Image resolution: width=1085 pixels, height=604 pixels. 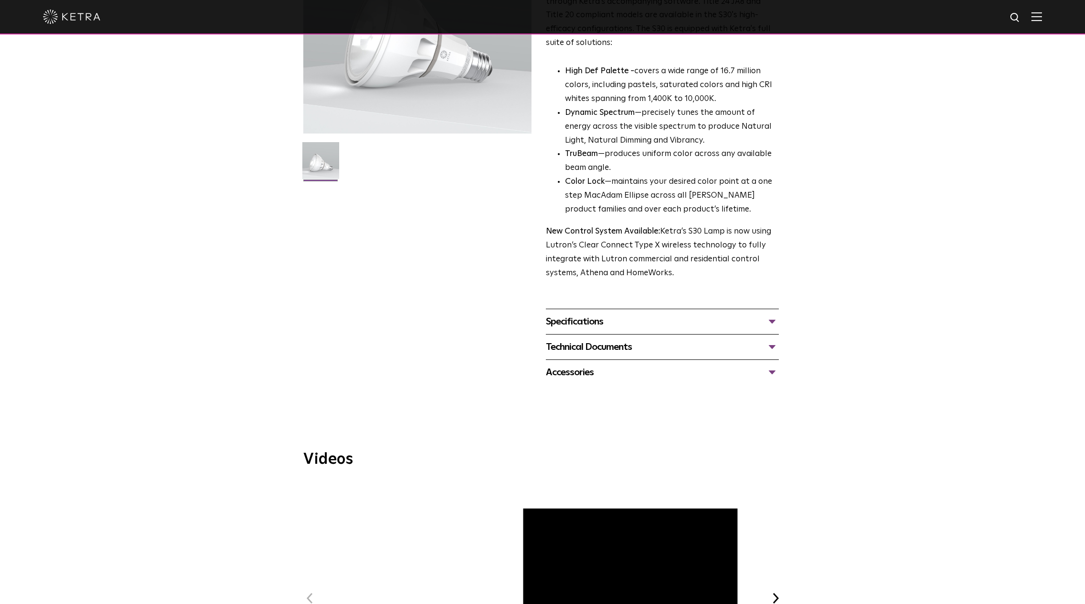 What do you see at coordinates (543, 459) in the screenshot?
I see `h3: Videos` at bounding box center [543, 459].